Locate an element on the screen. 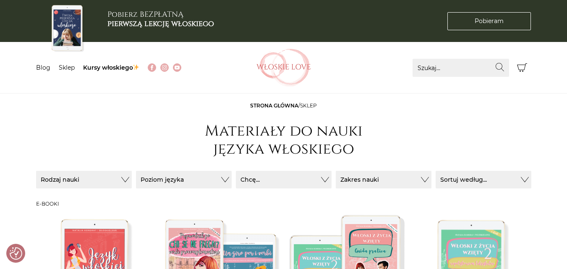 Image resolution: width=567 pixels, height=269 pixels. img: Revisit consent button is located at coordinates (16, 253).